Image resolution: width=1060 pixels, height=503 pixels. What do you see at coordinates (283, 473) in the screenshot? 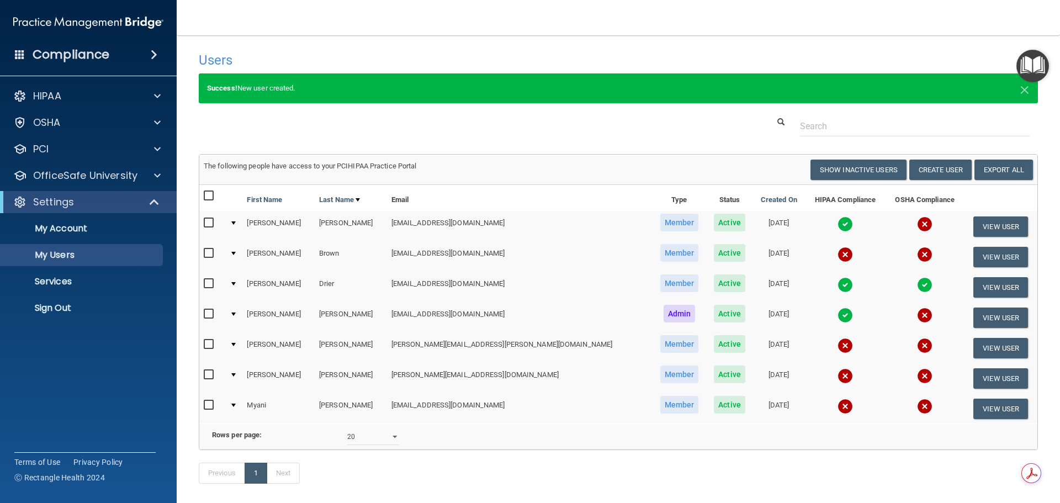
I see `a: Next` at bounding box center [283, 473].